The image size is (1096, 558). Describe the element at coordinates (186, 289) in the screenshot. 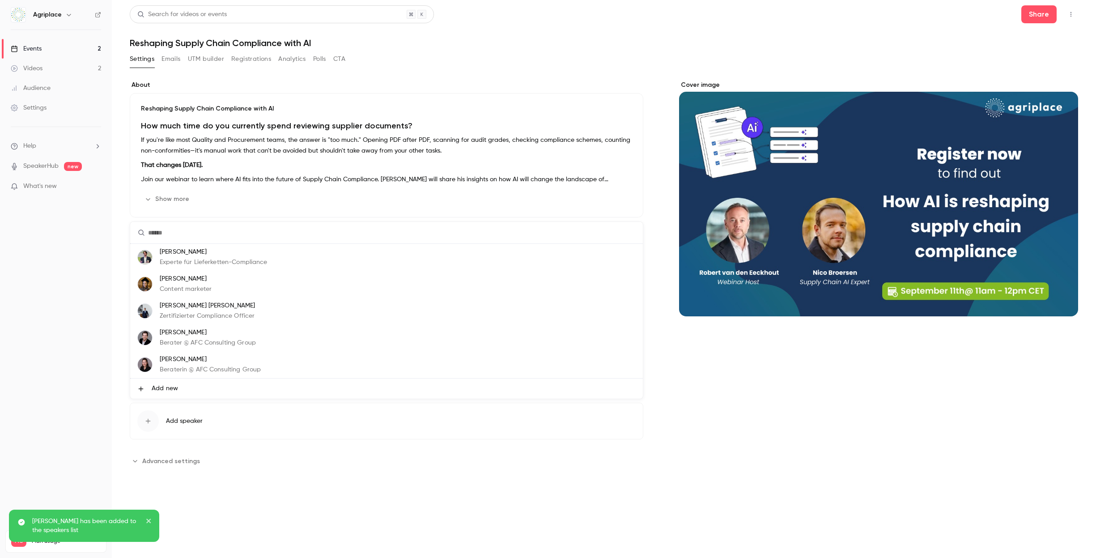

I see `p: Content marketer` at that location.